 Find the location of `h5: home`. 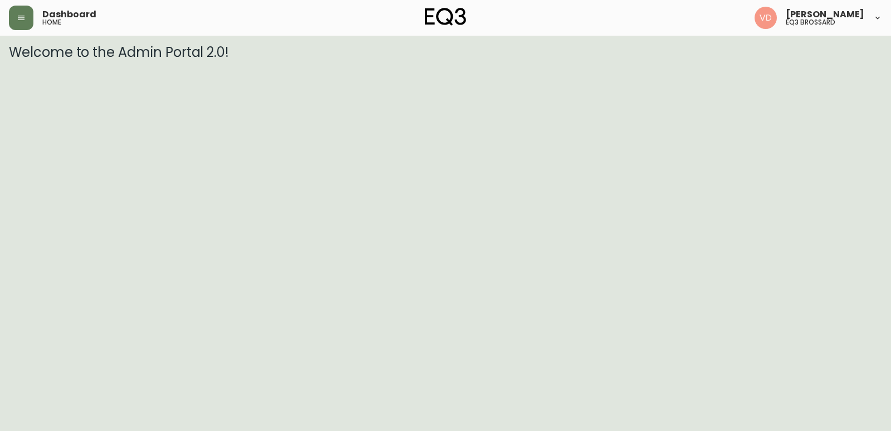

h5: home is located at coordinates (52, 22).